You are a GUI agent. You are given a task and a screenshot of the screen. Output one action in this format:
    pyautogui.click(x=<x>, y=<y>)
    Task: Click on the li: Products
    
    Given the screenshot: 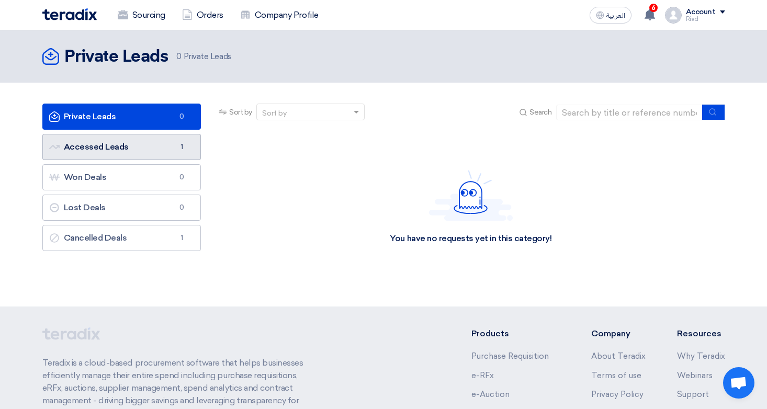 What is the action you would take?
    pyautogui.click(x=516, y=334)
    